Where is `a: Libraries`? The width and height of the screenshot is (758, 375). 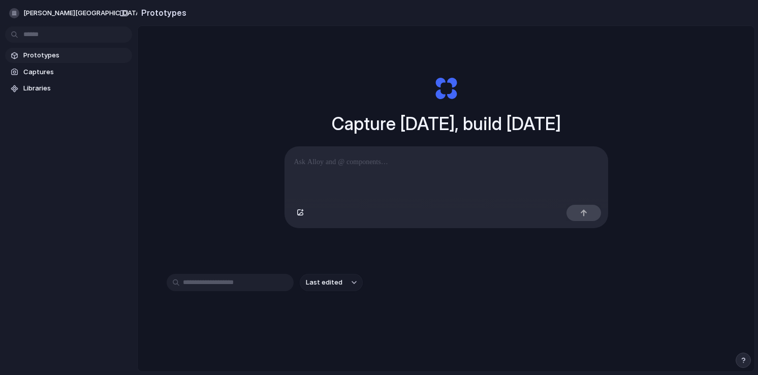
a: Libraries is located at coordinates (69, 88).